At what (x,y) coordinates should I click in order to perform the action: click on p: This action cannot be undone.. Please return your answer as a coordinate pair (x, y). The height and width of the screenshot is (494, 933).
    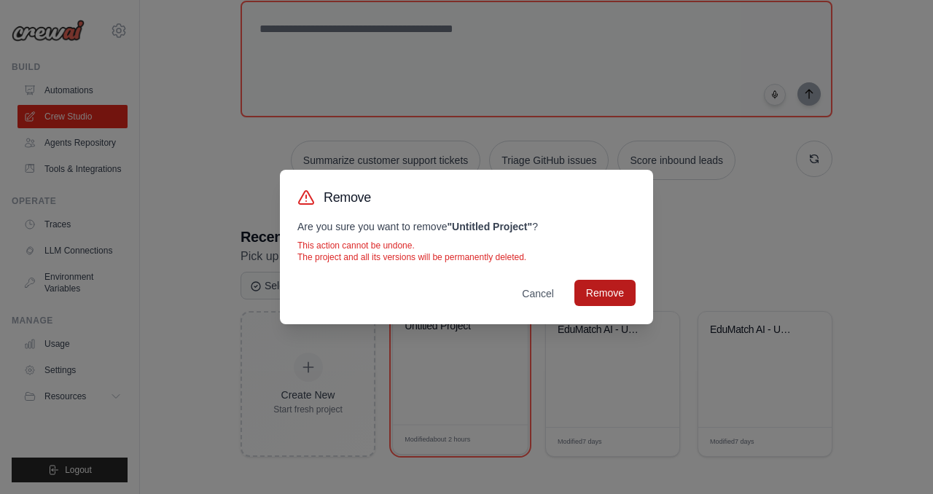
    Looking at the image, I should click on (467, 246).